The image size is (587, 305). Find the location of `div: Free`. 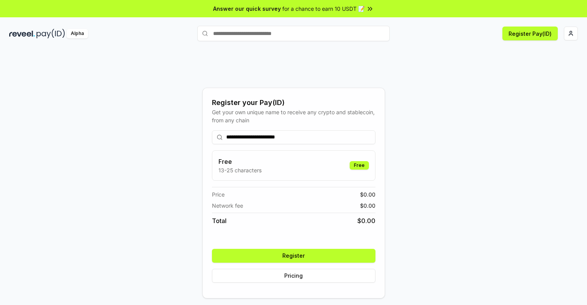

div: Free is located at coordinates (359, 165).